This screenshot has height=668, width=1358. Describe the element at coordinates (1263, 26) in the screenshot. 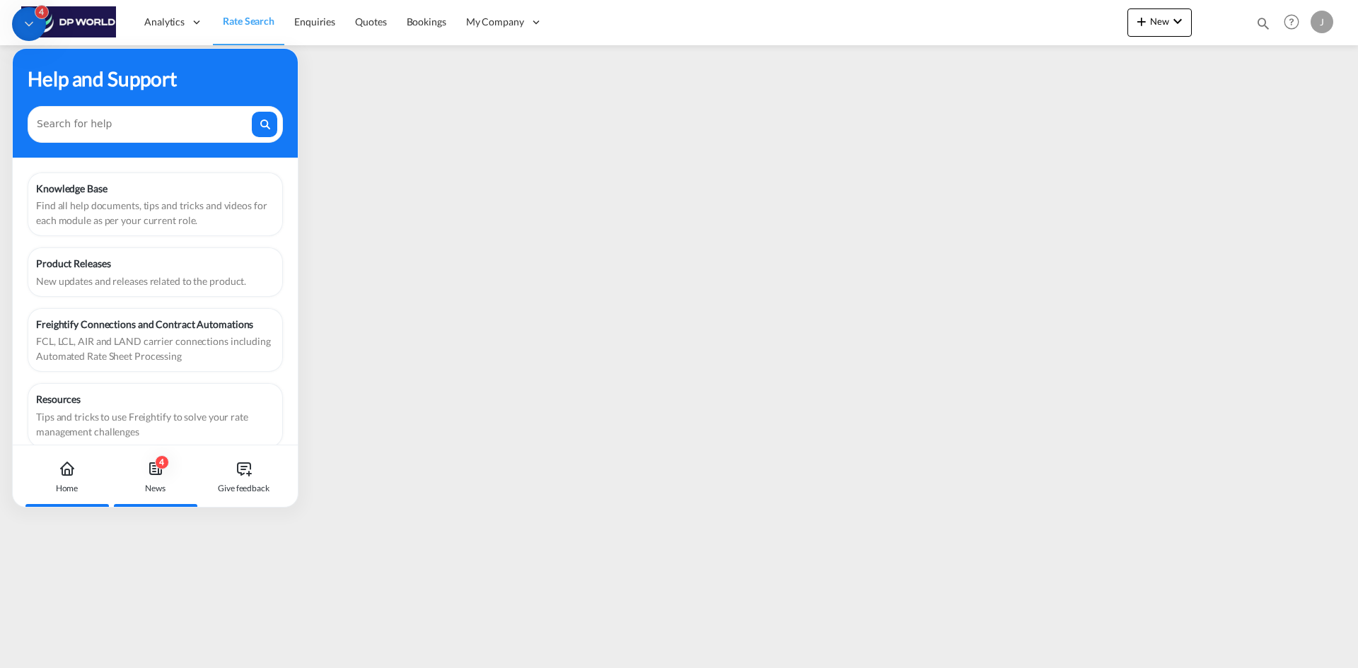

I see `div: icon-magnify` at that location.